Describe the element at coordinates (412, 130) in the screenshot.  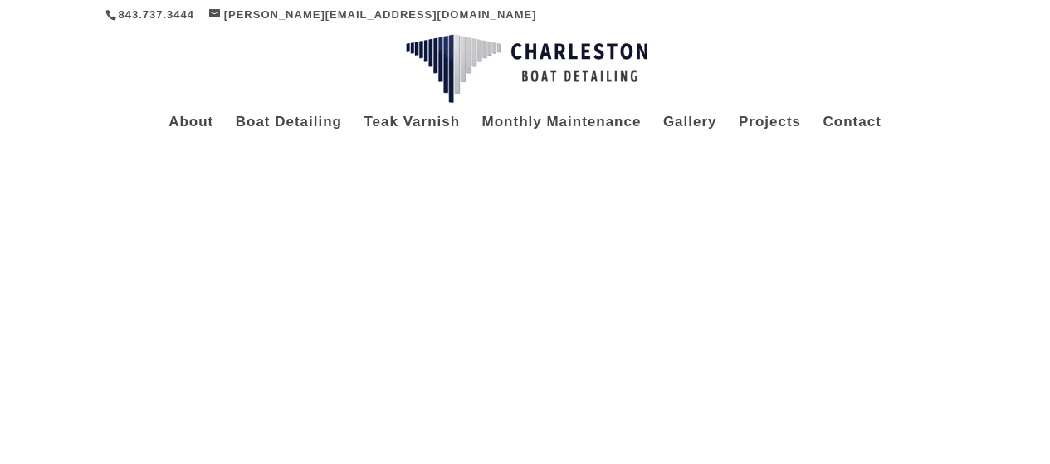
I see `a: Teak Varnish` at that location.